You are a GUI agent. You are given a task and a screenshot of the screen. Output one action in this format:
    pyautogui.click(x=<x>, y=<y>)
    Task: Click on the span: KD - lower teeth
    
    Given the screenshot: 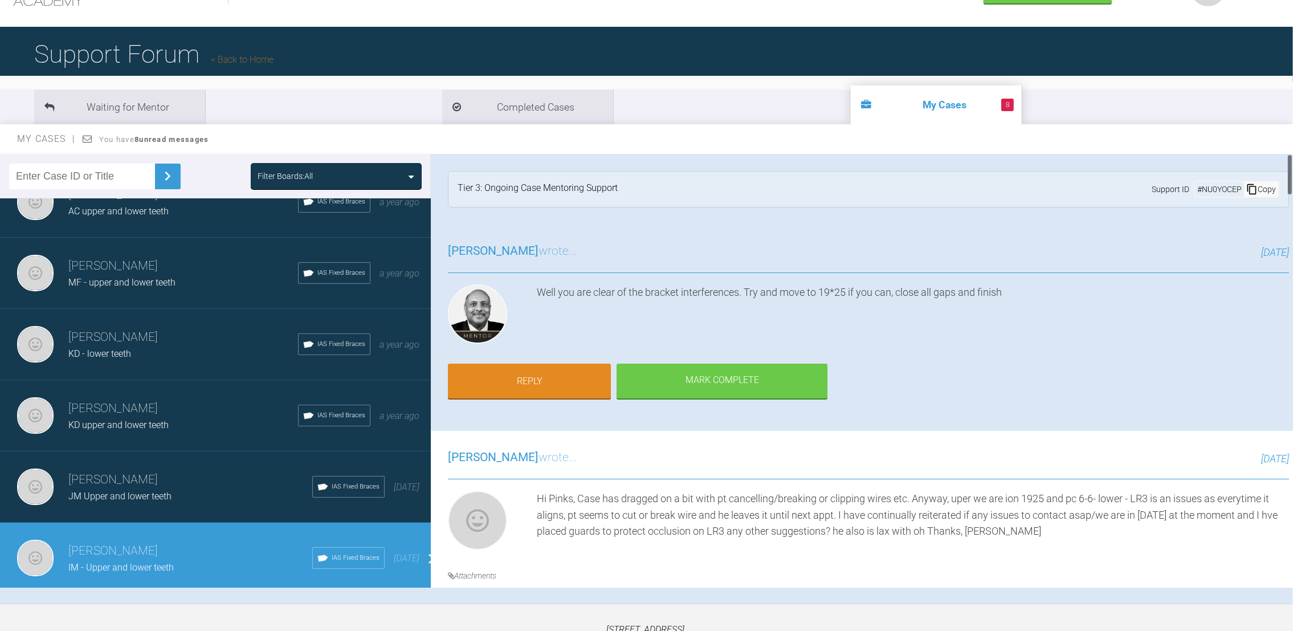 What is the action you would take?
    pyautogui.click(x=100, y=353)
    